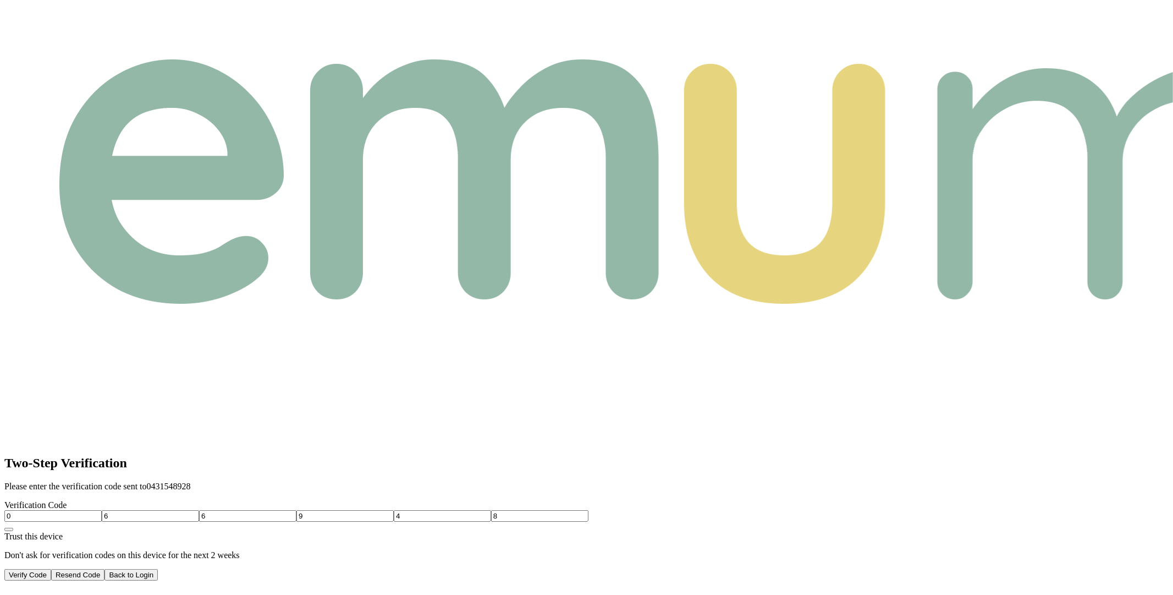 The height and width of the screenshot is (595, 1173). What do you see at coordinates (586, 463) in the screenshot?
I see `h2: Two-Step Verification` at bounding box center [586, 463].